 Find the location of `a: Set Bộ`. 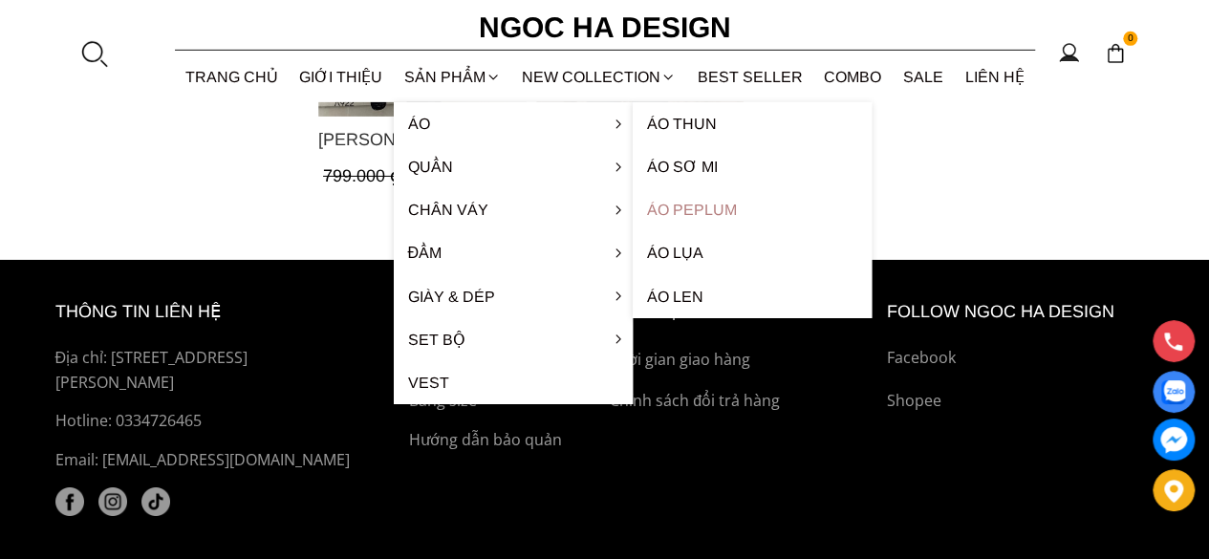

a: Set Bộ is located at coordinates (513, 339).